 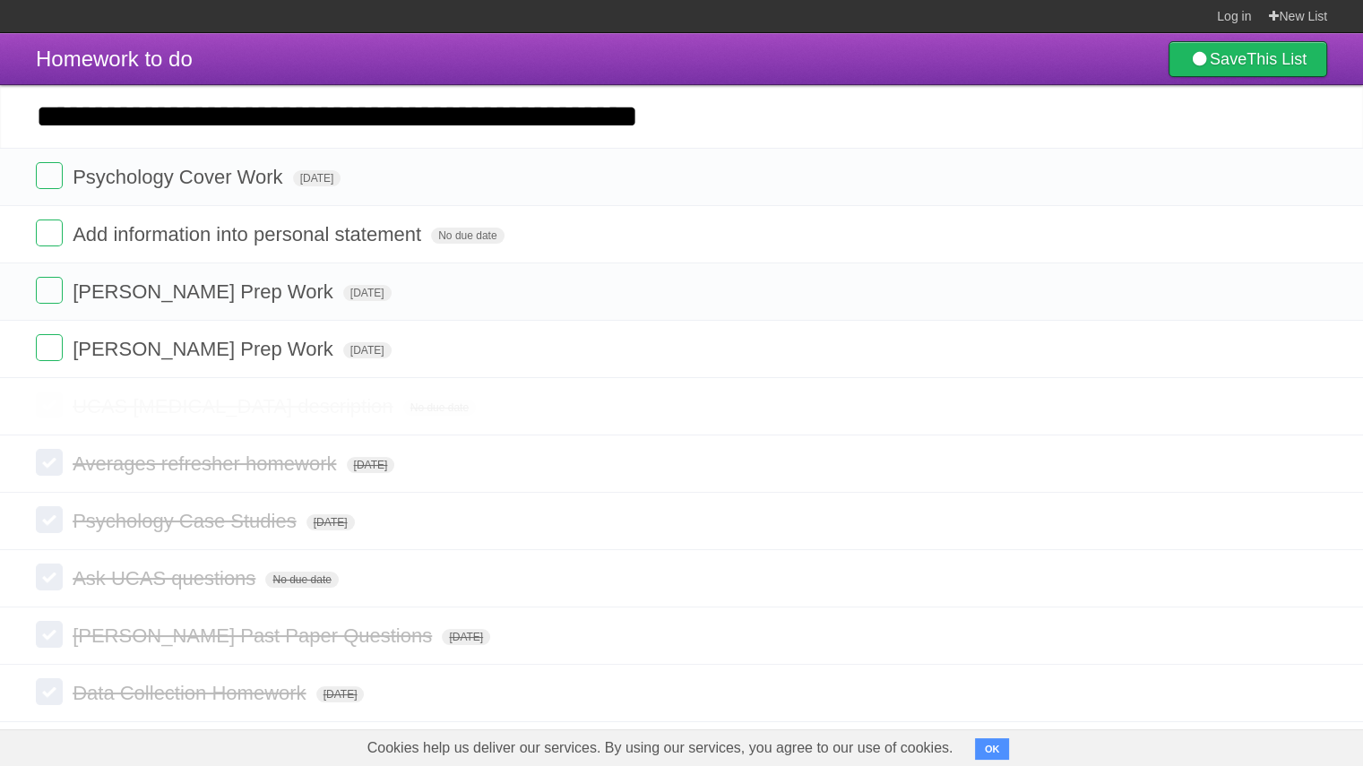 What do you see at coordinates (249, 234) in the screenshot?
I see `span: Add information into personal statement` at bounding box center [249, 234].